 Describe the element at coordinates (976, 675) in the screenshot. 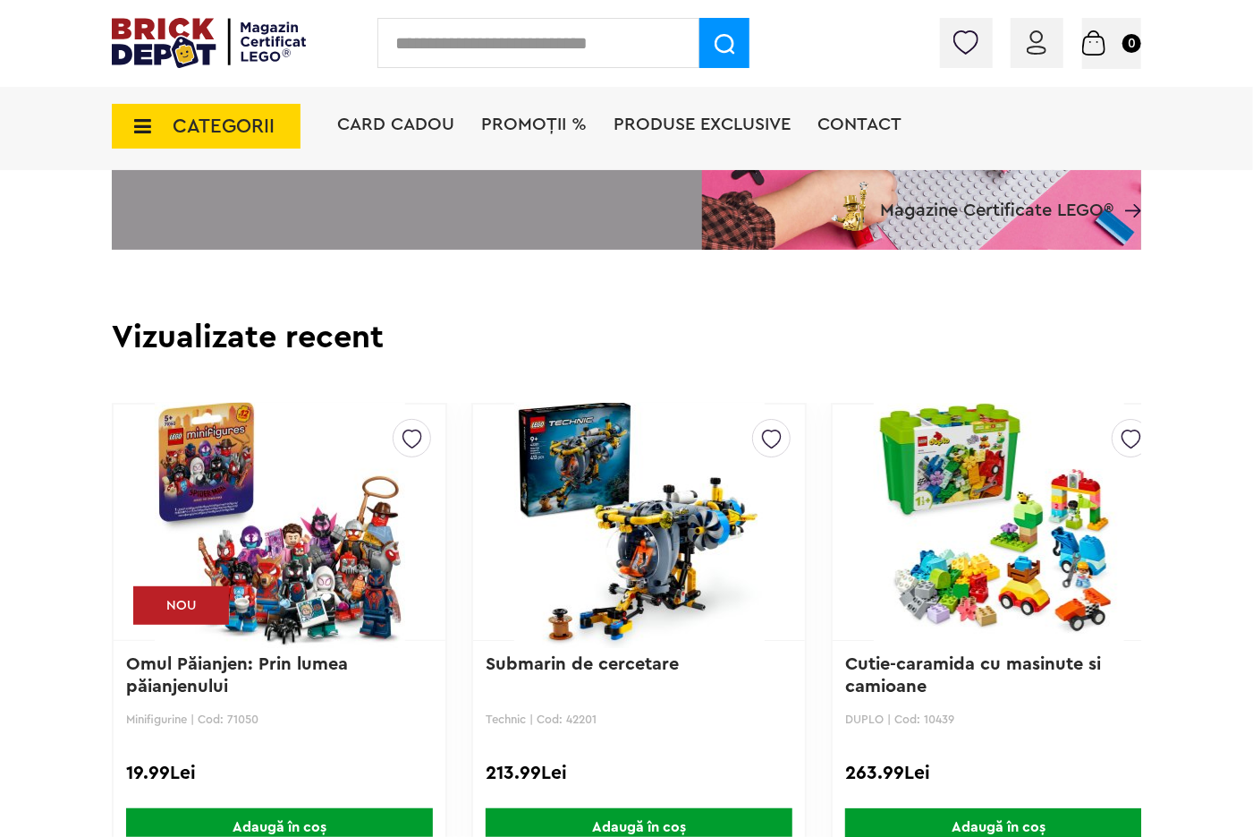

I see `a: Cutie-caramida cu masinute si camioane` at that location.